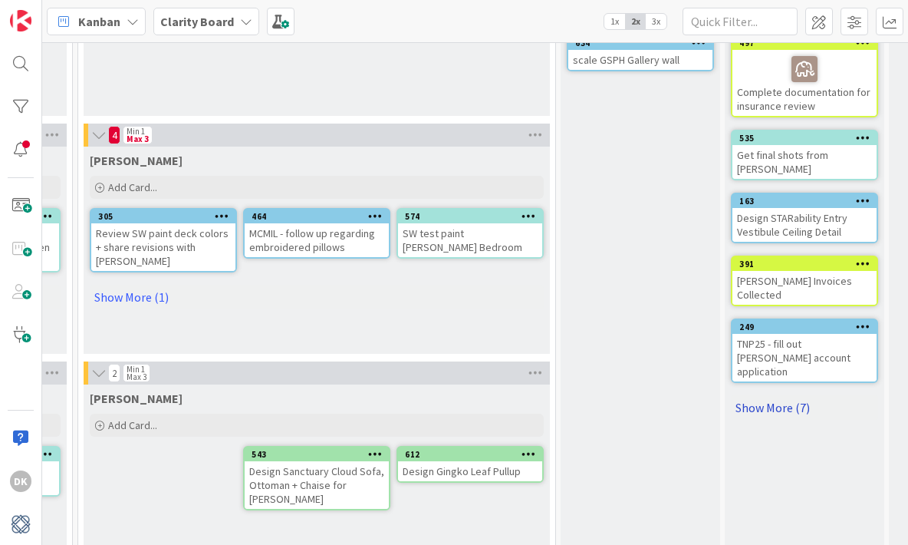 This screenshot has height=545, width=908. Describe the element at coordinates (805, 218) in the screenshot. I see `div: 163Design STARability Entry Vestibule Ceiling Detail` at that location.